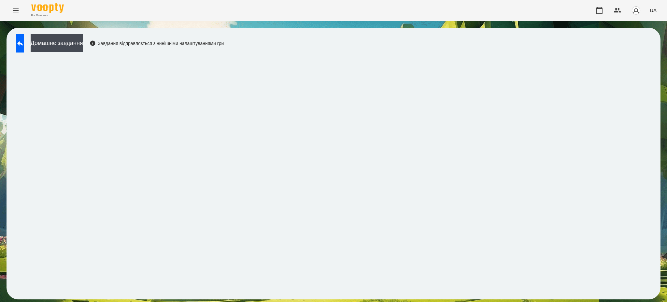 This screenshot has height=302, width=667. I want to click on button: Домашнє завдання, so click(57, 43).